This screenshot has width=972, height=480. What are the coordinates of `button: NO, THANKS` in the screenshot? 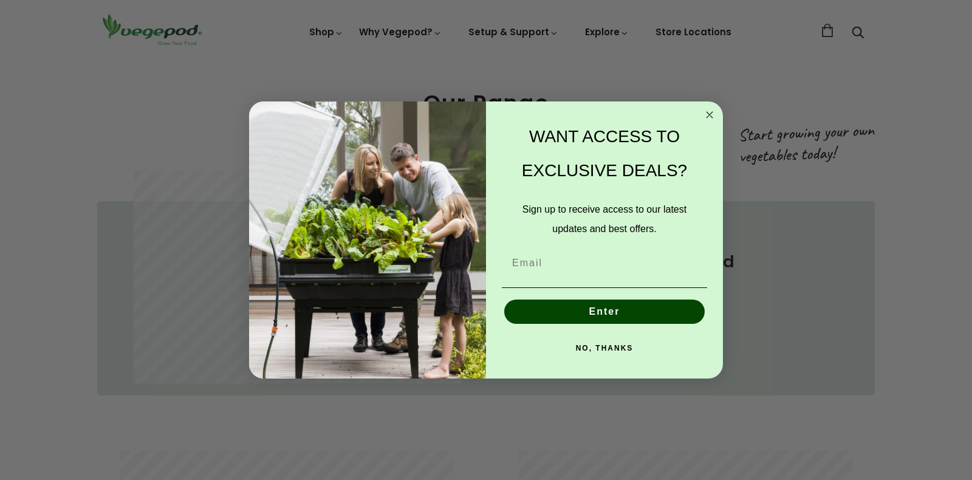 It's located at (605, 348).